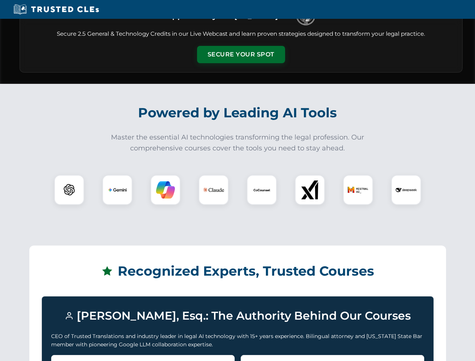 This screenshot has width=475, height=361. I want to click on h2: Powered by Leading AI Tools, so click(237, 113).